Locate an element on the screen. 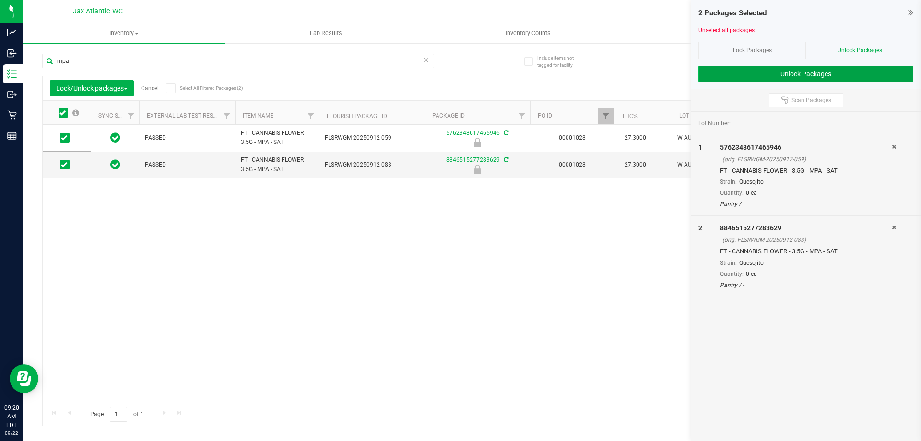 The height and width of the screenshot is (441, 921). a: Unselect all packages is located at coordinates (726, 30).